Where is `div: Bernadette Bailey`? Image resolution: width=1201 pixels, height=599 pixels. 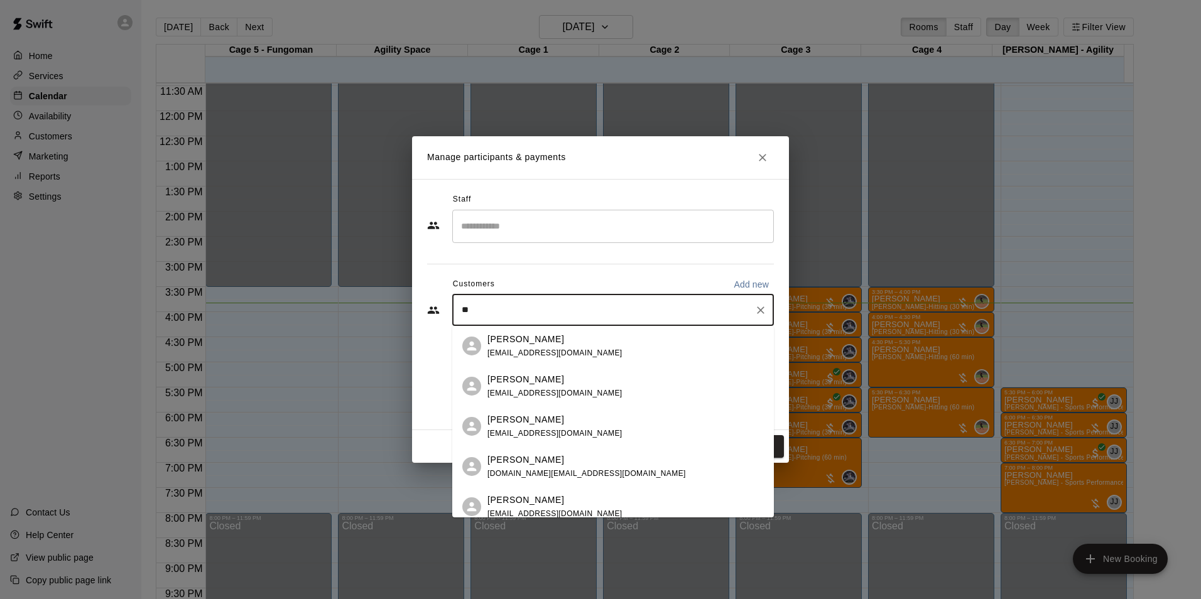
div: Bernadette Bailey is located at coordinates (472, 467).